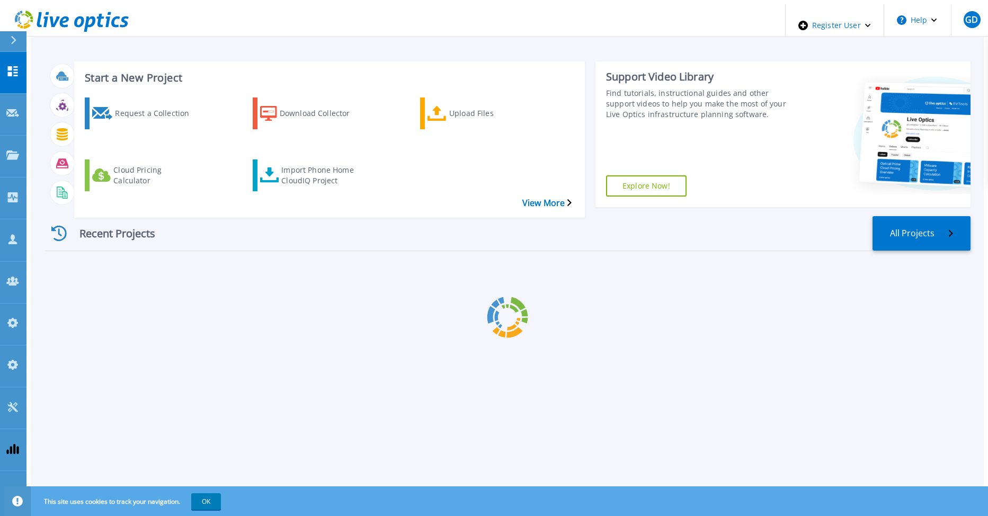 This screenshot has height=516, width=988. What do you see at coordinates (127, 501) in the screenshot?
I see `span: This site uses cookies to track your navigation.` at bounding box center [127, 501].